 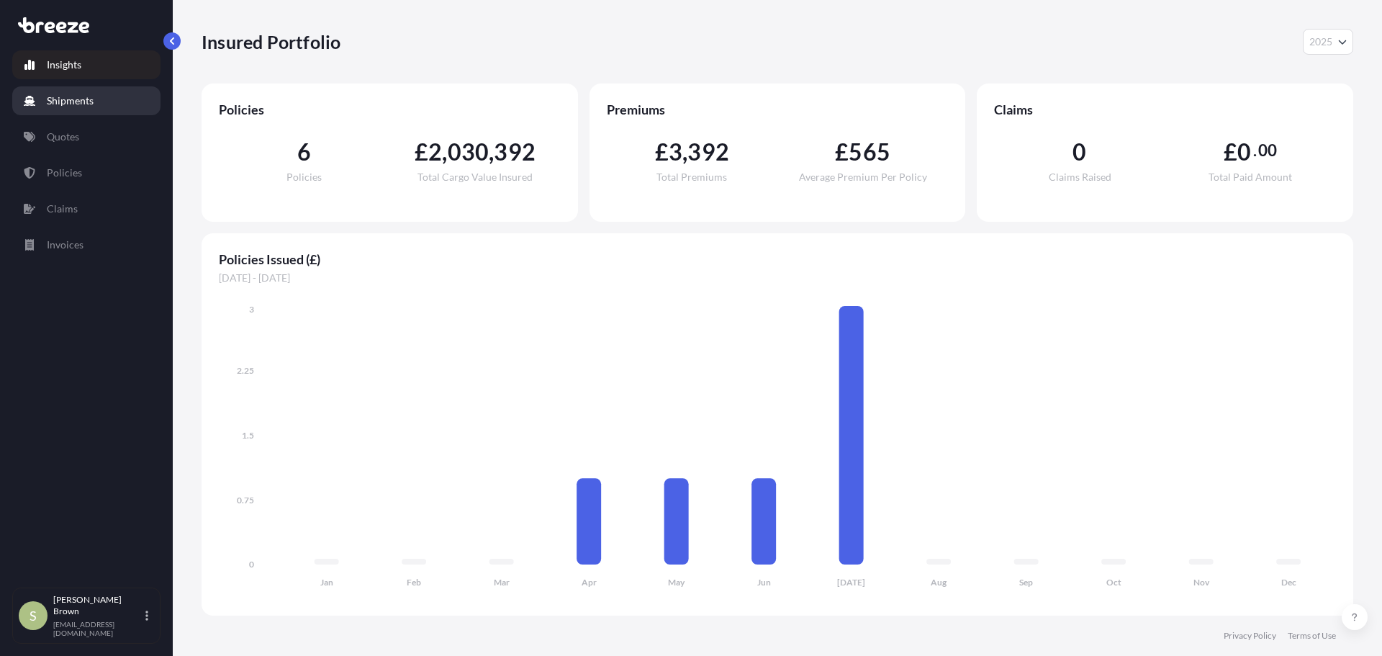 What do you see at coordinates (304, 152) in the screenshot?
I see `span: 6` at bounding box center [304, 152].